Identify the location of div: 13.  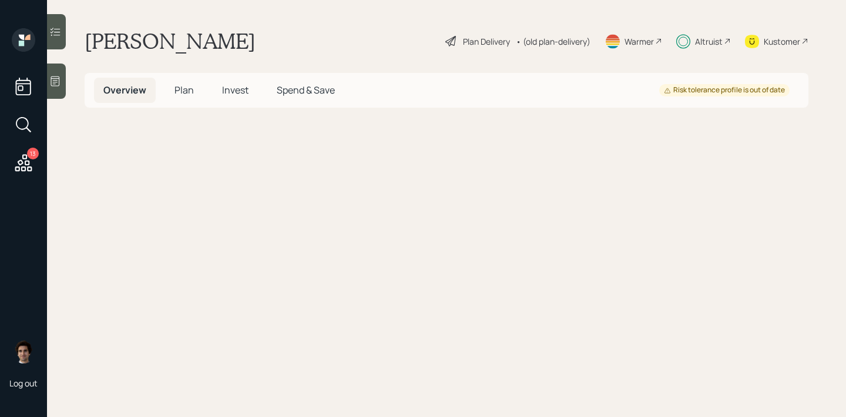
(33, 153).